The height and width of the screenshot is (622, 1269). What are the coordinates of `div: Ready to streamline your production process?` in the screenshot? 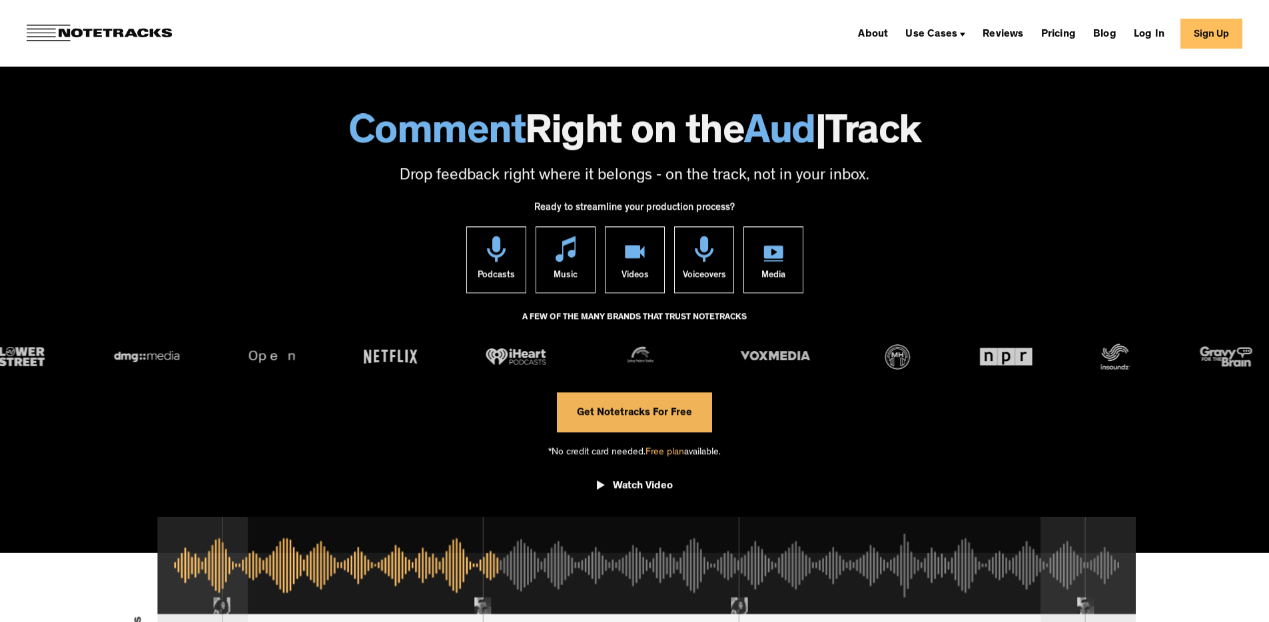 It's located at (634, 210).